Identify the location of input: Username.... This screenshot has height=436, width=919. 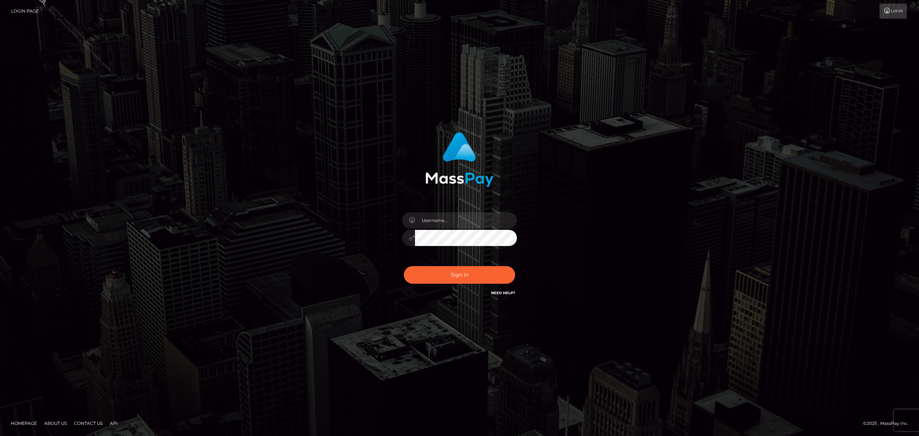
(466, 220).